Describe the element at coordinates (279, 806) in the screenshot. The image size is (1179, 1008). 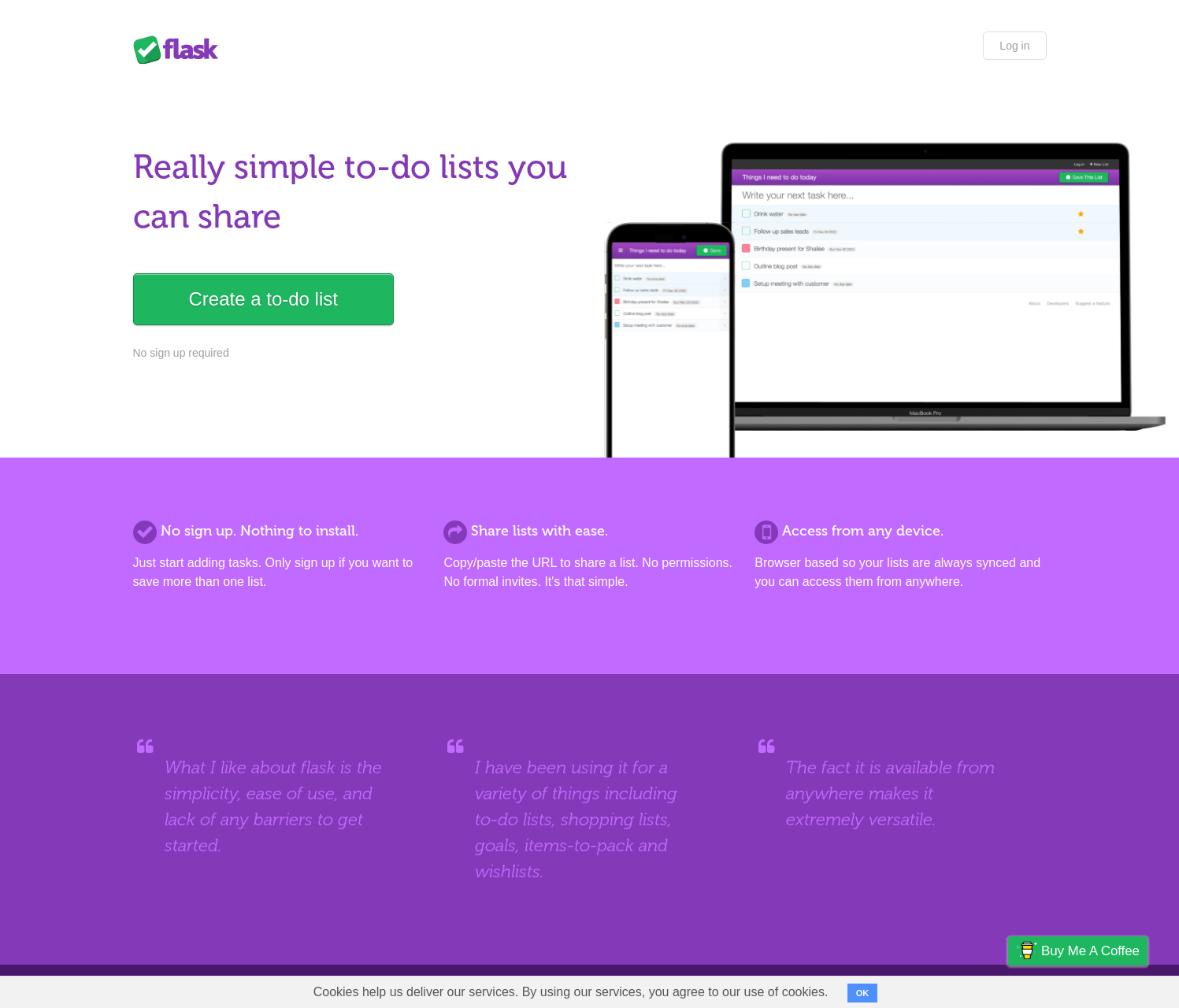
I see `blockquote: What I like about flask is the simplicity, ease of use, and lack of any barriers to get started.` at that location.